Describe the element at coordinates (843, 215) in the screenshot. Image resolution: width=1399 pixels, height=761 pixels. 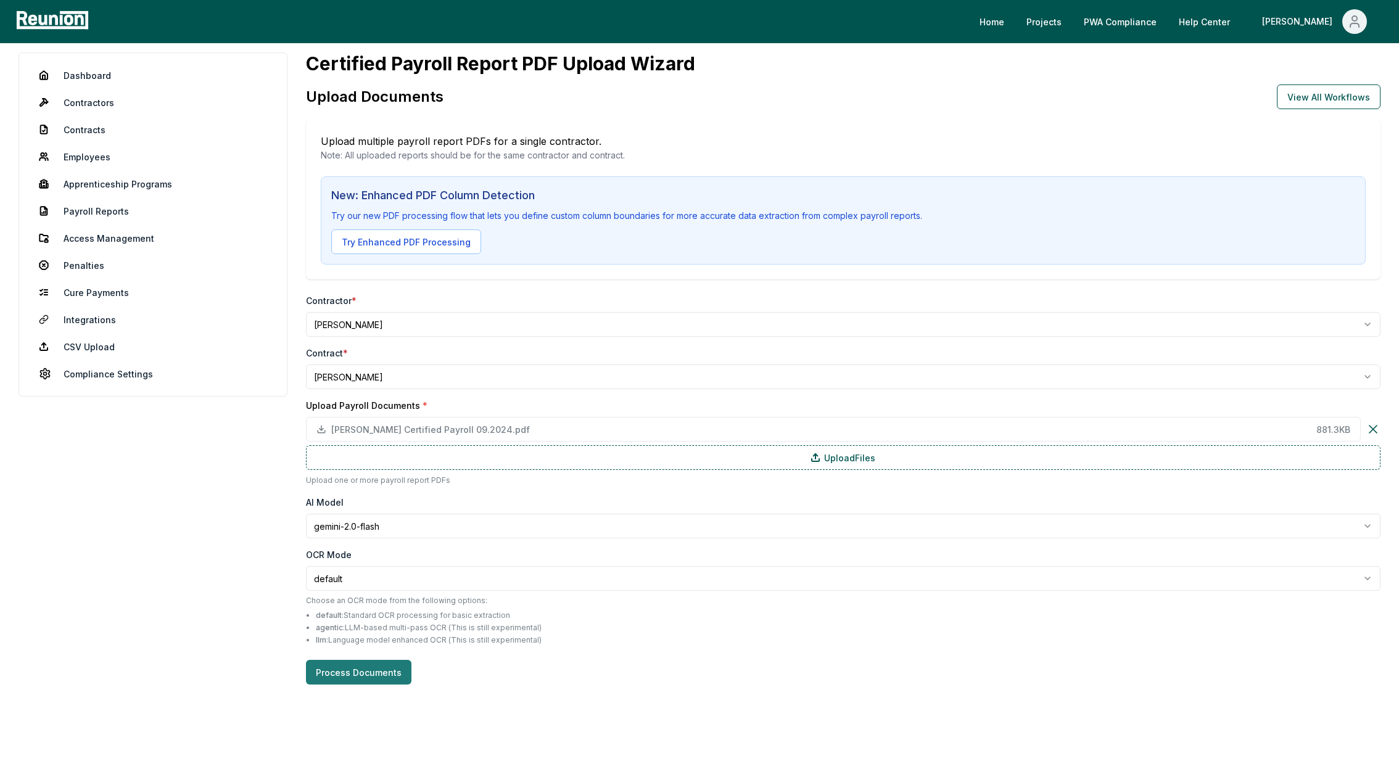
I see `p: Try our new PDF processing flow that lets you define custom column boundaries for more accurate d...` at that location.